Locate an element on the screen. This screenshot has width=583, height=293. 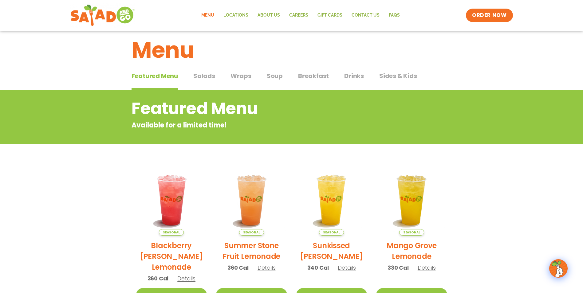
h1: Menu is located at coordinates (292, 50).